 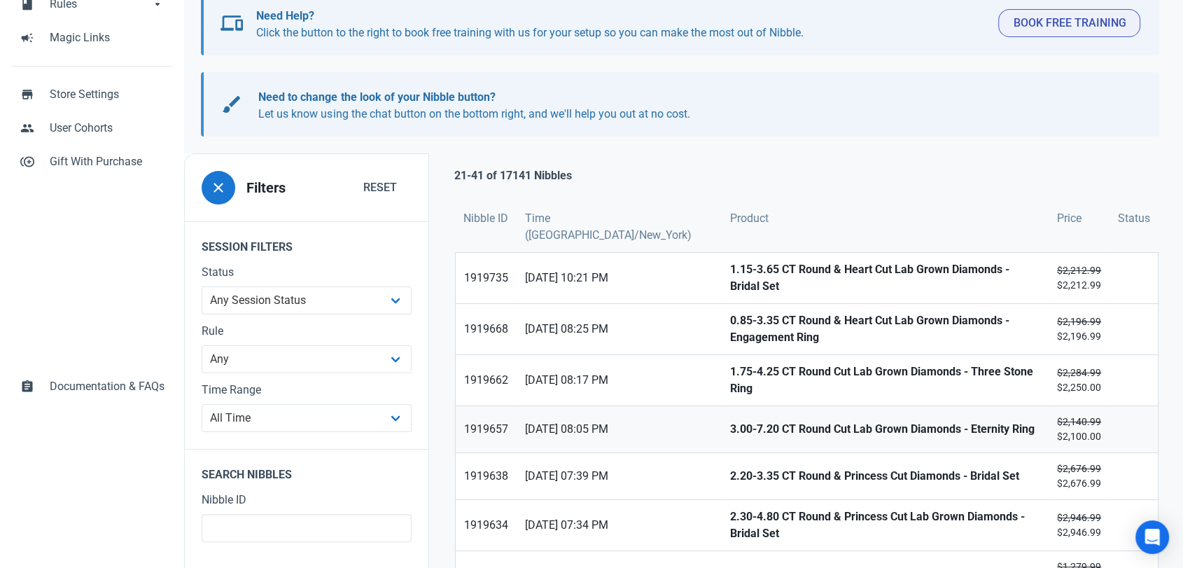 What do you see at coordinates (27, 127) in the screenshot?
I see `span: people` at bounding box center [27, 127].